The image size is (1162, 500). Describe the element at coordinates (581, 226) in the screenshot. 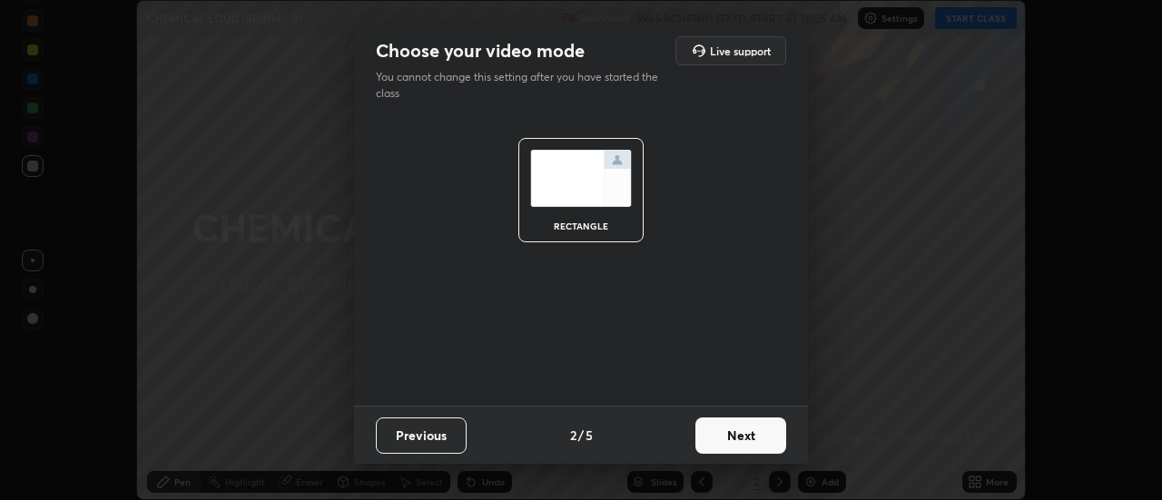

I see `div: rectangle` at that location.